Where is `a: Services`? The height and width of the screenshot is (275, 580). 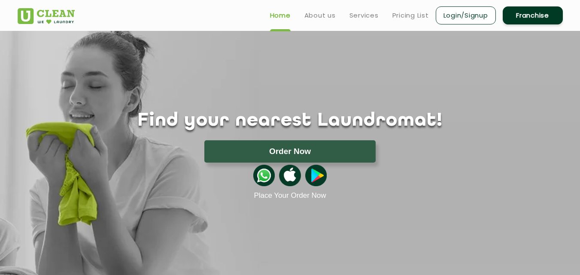
a: Services is located at coordinates (364, 15).